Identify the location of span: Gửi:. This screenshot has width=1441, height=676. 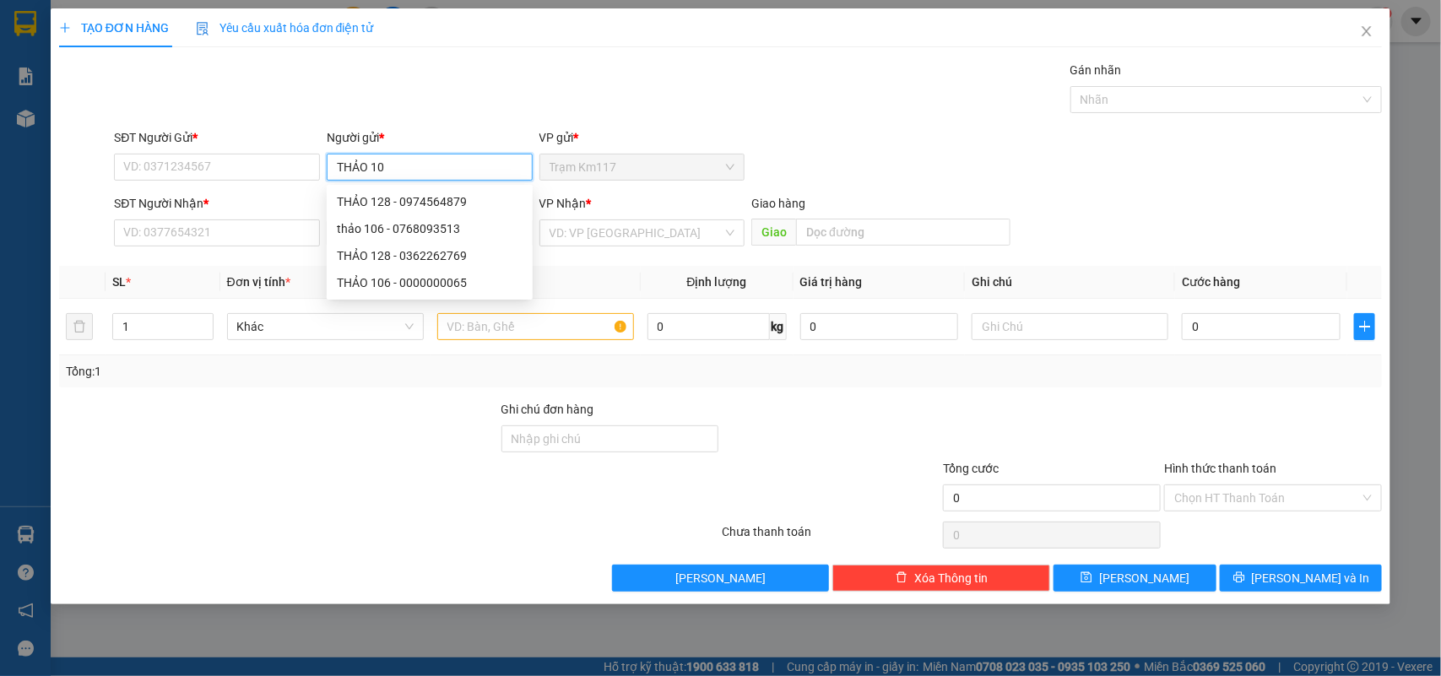
(27, 24).